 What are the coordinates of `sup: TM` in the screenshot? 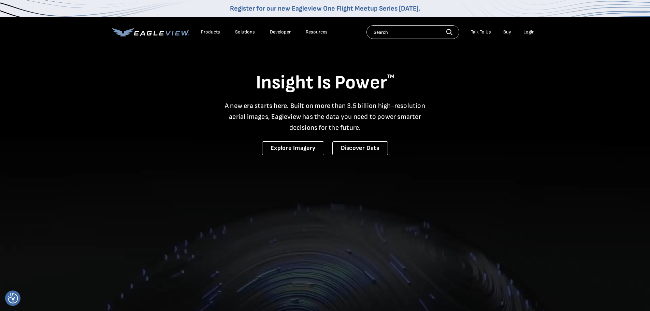 It's located at (391, 76).